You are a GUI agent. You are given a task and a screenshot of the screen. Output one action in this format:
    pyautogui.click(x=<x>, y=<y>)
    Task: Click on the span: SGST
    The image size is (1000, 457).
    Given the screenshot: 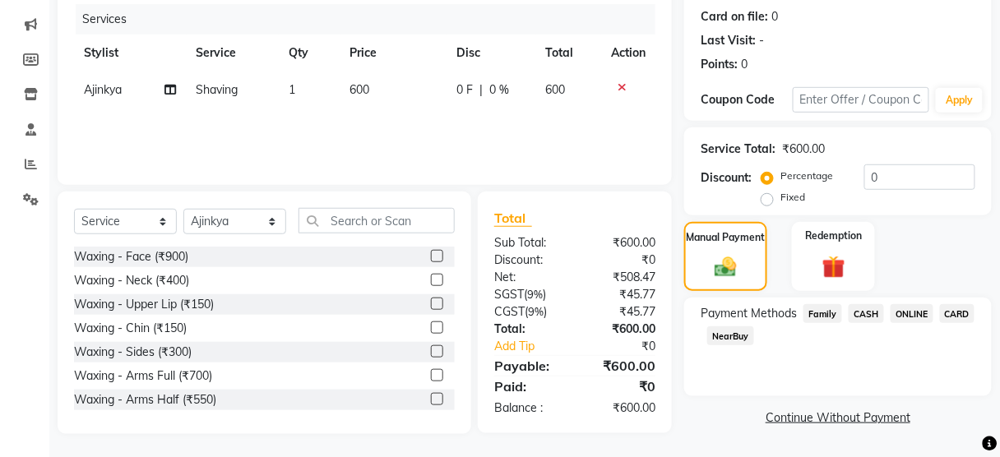 What is the action you would take?
    pyautogui.click(x=509, y=294)
    